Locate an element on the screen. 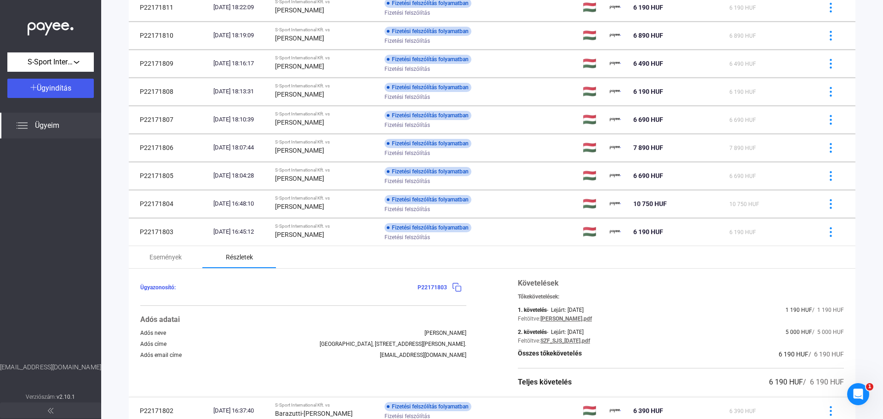 The height and width of the screenshot is (419, 883). div: Összes tőkekövetelés is located at coordinates (549, 354).